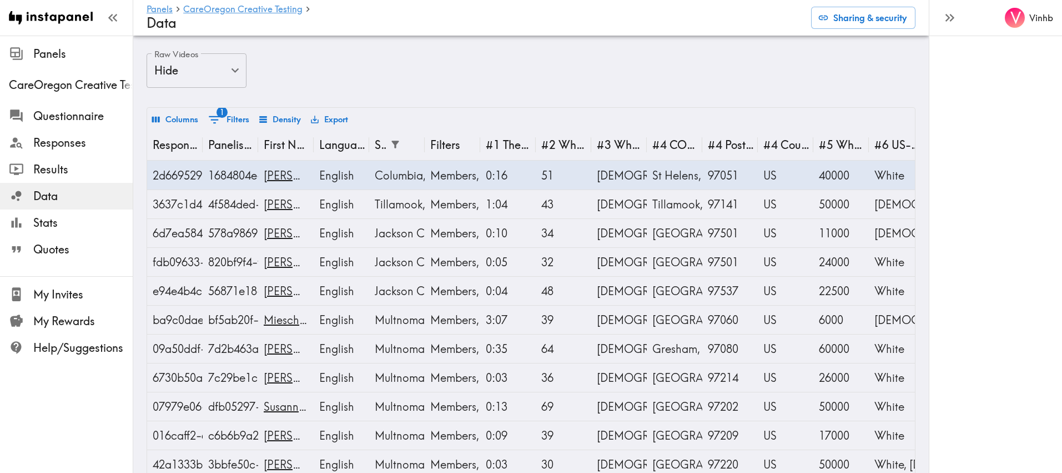 The width and height of the screenshot is (1062, 473). Describe the element at coordinates (675, 435) in the screenshot. I see `div: Portland, OR 97209, USA` at that location.